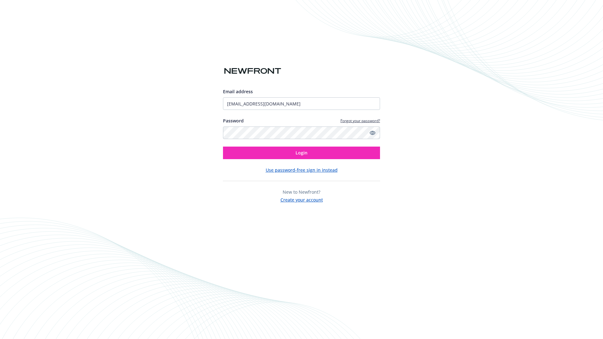  I want to click on button: Login, so click(302, 153).